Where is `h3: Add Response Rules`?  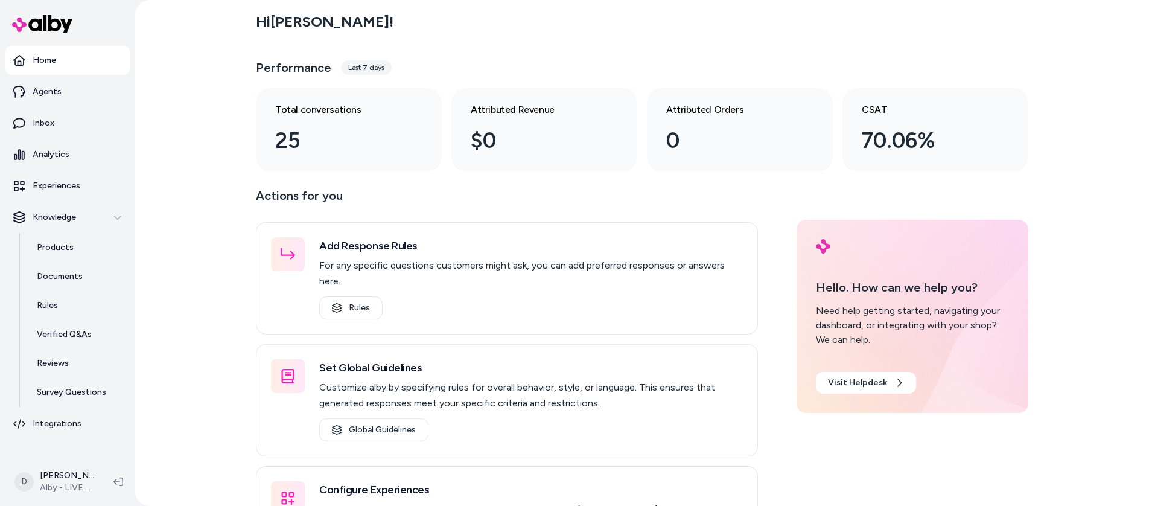
h3: Add Response Rules is located at coordinates (531, 246).